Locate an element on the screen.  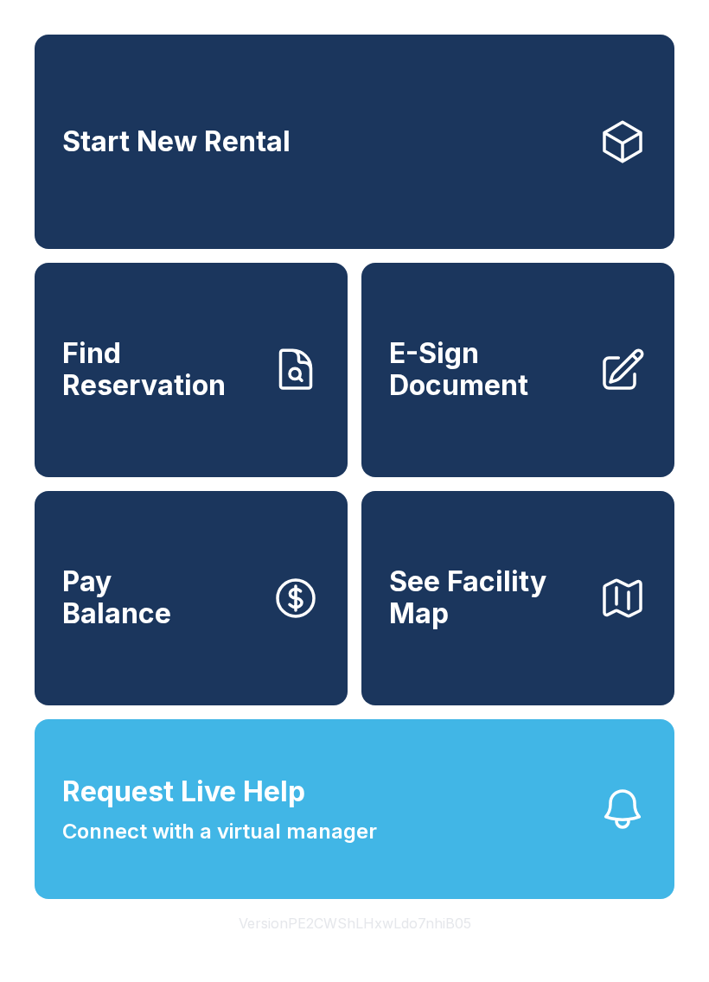
span: Connect with a virtual manager is located at coordinates (220, 832).